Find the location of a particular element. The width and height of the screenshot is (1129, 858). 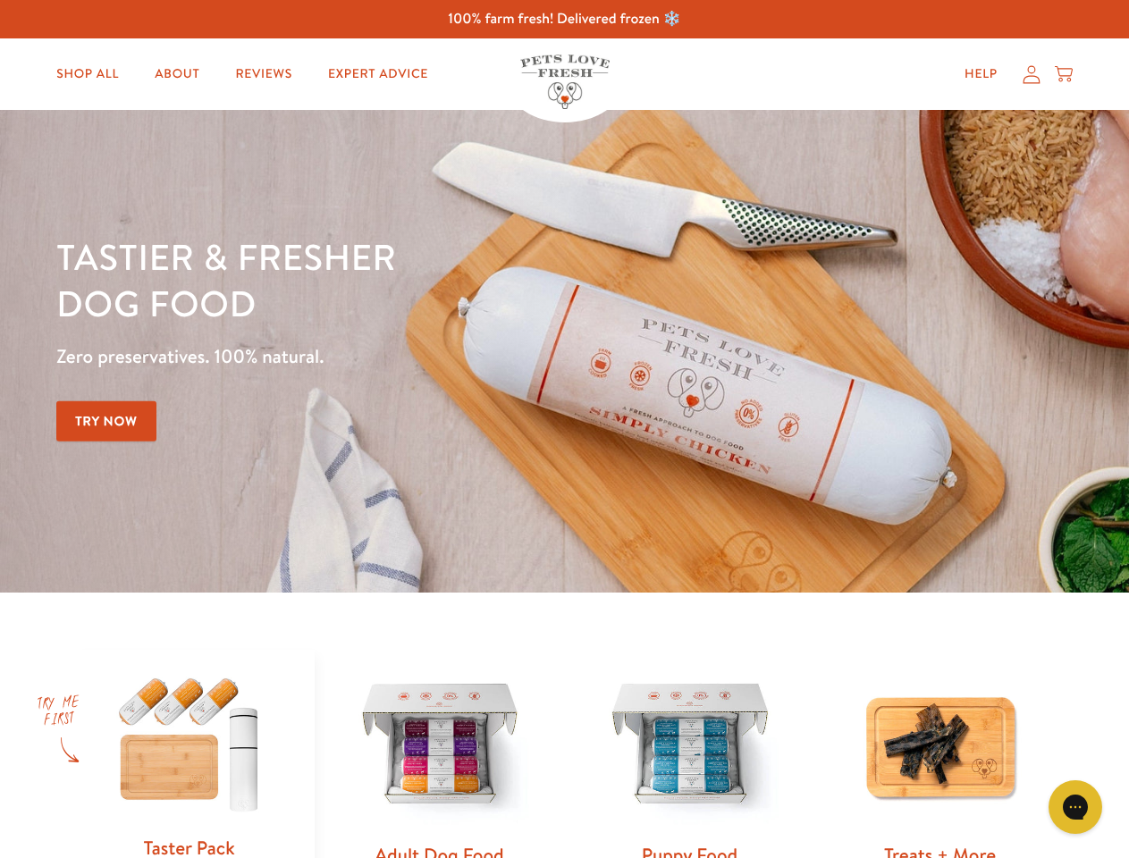

a: About is located at coordinates (177, 74).